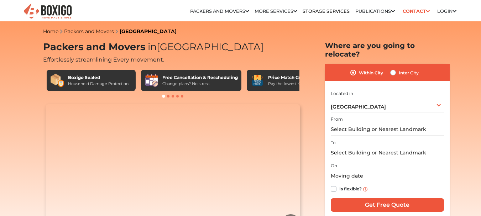 This screenshot has height=216, width=481. I want to click on input: Moving date, so click(387, 176).